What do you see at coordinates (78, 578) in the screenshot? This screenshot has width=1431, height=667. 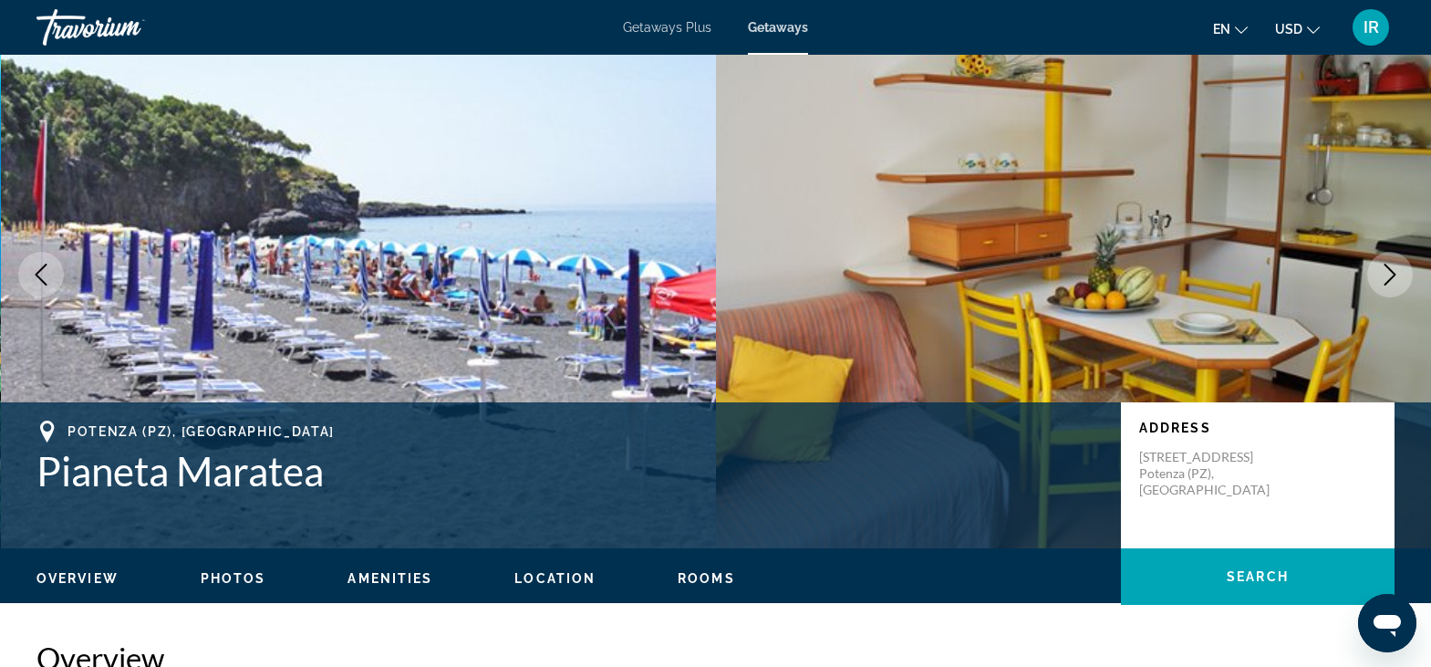 I see `button: Overview` at bounding box center [78, 578].